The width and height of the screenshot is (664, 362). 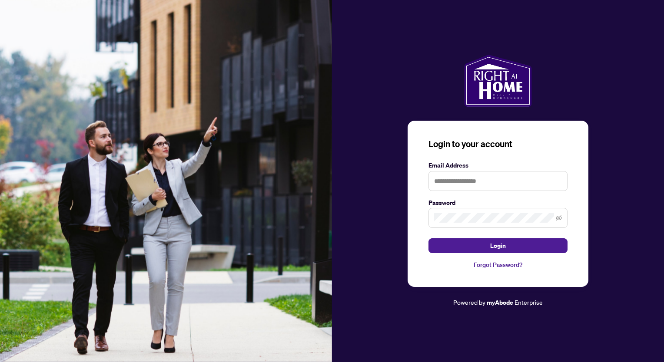 What do you see at coordinates (498, 246) in the screenshot?
I see `button: Login` at bounding box center [498, 246].